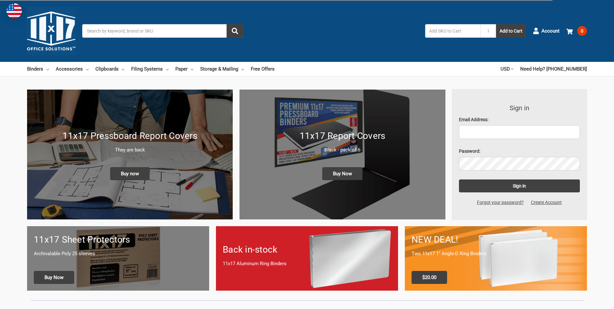 The image size is (614, 309). What do you see at coordinates (150, 69) in the screenshot?
I see `a: Filing Systems` at bounding box center [150, 69].